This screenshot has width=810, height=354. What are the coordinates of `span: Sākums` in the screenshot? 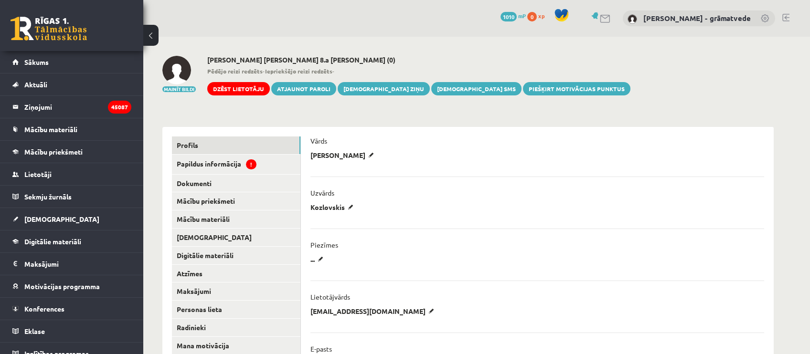 It's located at (36, 62).